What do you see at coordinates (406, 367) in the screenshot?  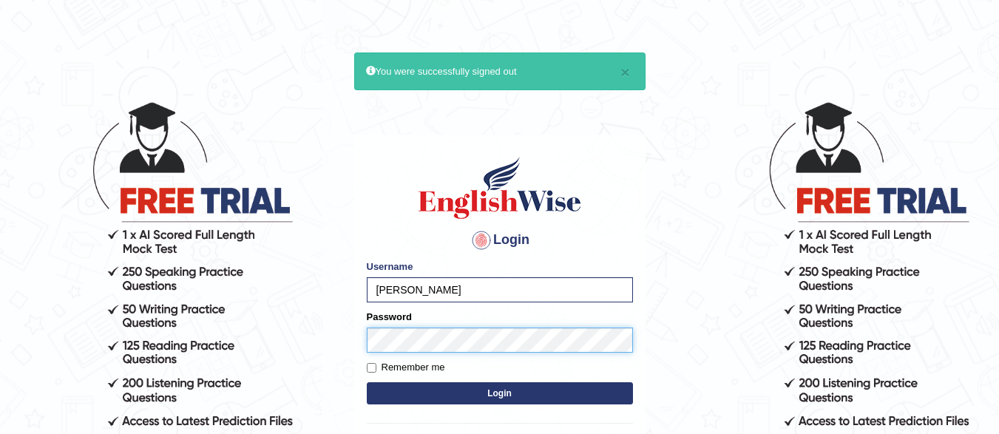 I see `label: Remember me` at bounding box center [406, 367].